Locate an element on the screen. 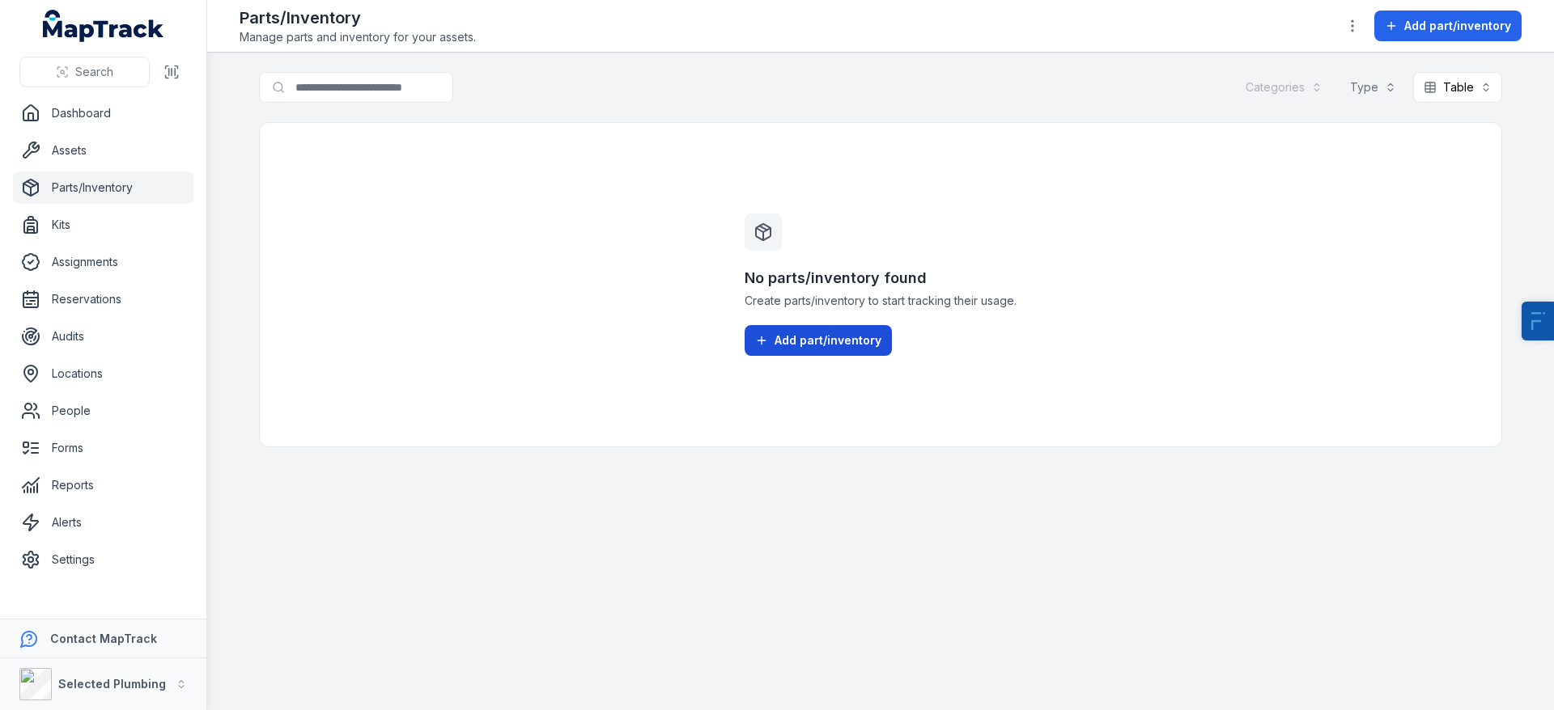  button: Table is located at coordinates (1457, 87).